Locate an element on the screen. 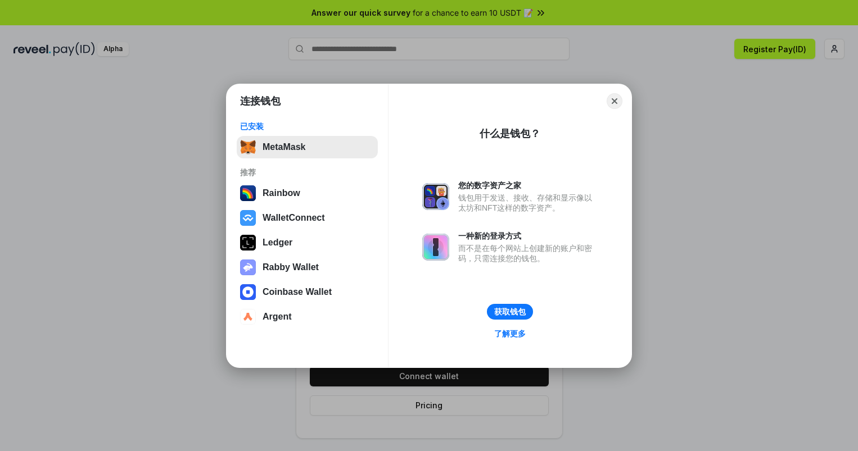  div: 您的数字资产之家 is located at coordinates (528, 185).